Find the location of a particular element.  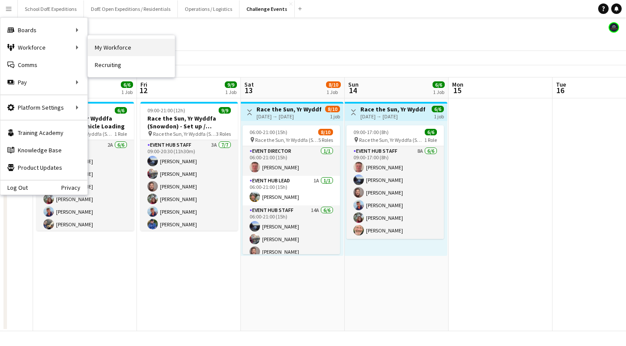

span: Race the Sun, Yr Wyddfa (Snowdon) - Pack Down is located at coordinates (392, 140).